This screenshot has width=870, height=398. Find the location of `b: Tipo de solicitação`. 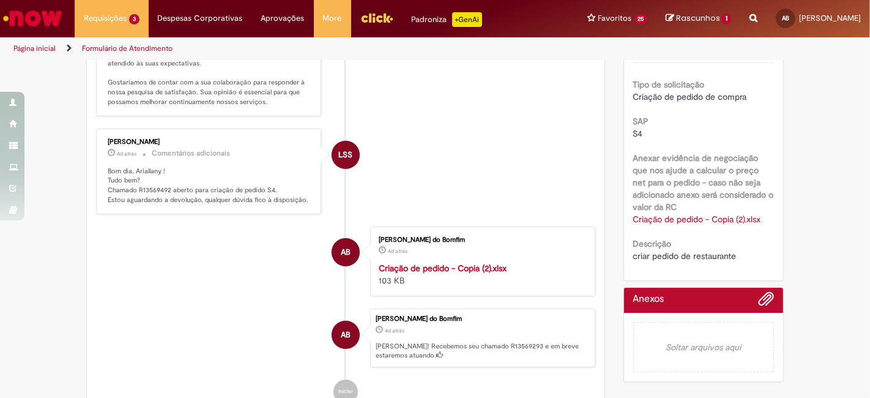

b: Tipo de solicitação is located at coordinates (669, 84).